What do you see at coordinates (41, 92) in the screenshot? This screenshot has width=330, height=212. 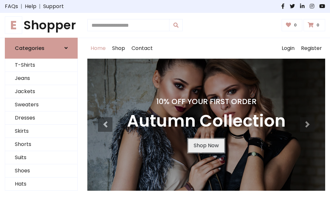 I see `a: Jackets` at bounding box center [41, 92].